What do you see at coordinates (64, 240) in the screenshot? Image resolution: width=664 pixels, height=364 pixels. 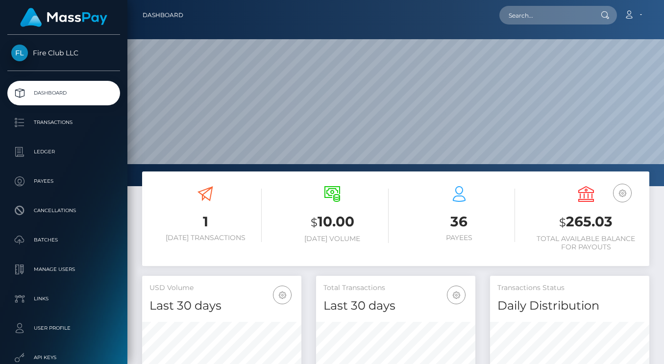 I see `a: Batches` at bounding box center [64, 240].